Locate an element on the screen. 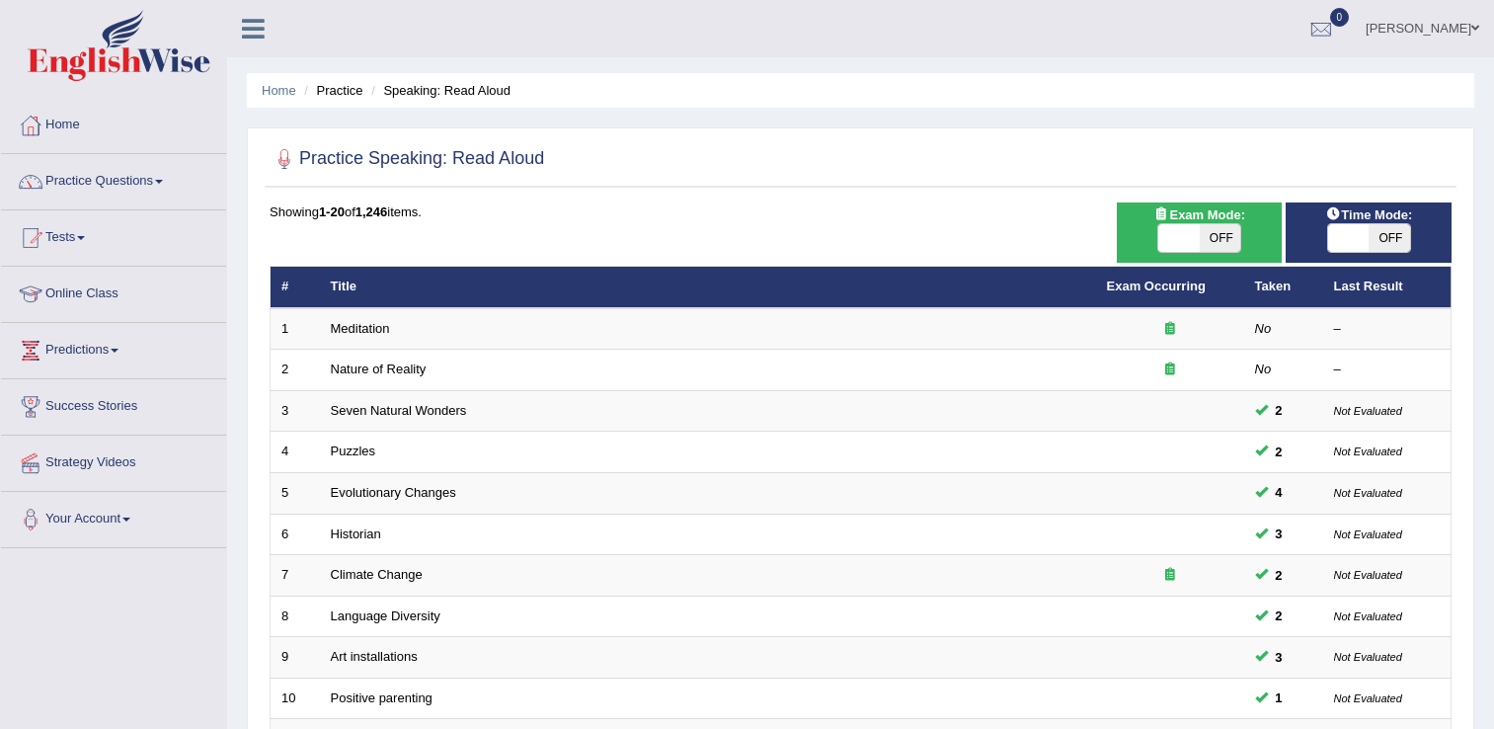  a: Practice Questions is located at coordinates (114, 179).